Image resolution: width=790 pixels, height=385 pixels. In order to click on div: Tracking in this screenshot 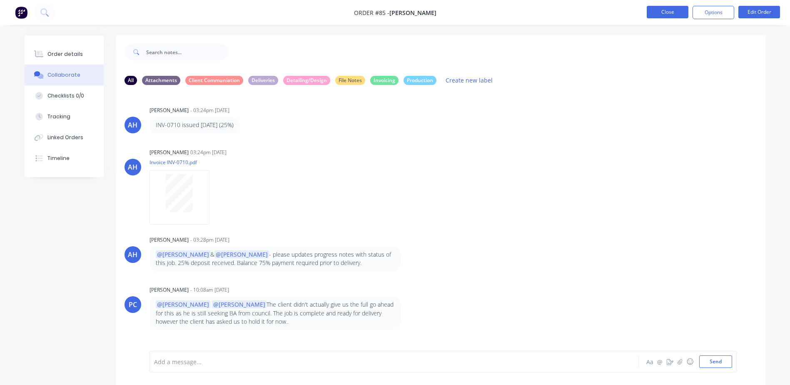, I will do `click(59, 117)`.